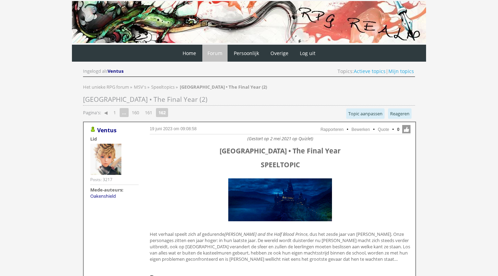  I want to click on img: RPG Realm - Banner, so click(249, 22).